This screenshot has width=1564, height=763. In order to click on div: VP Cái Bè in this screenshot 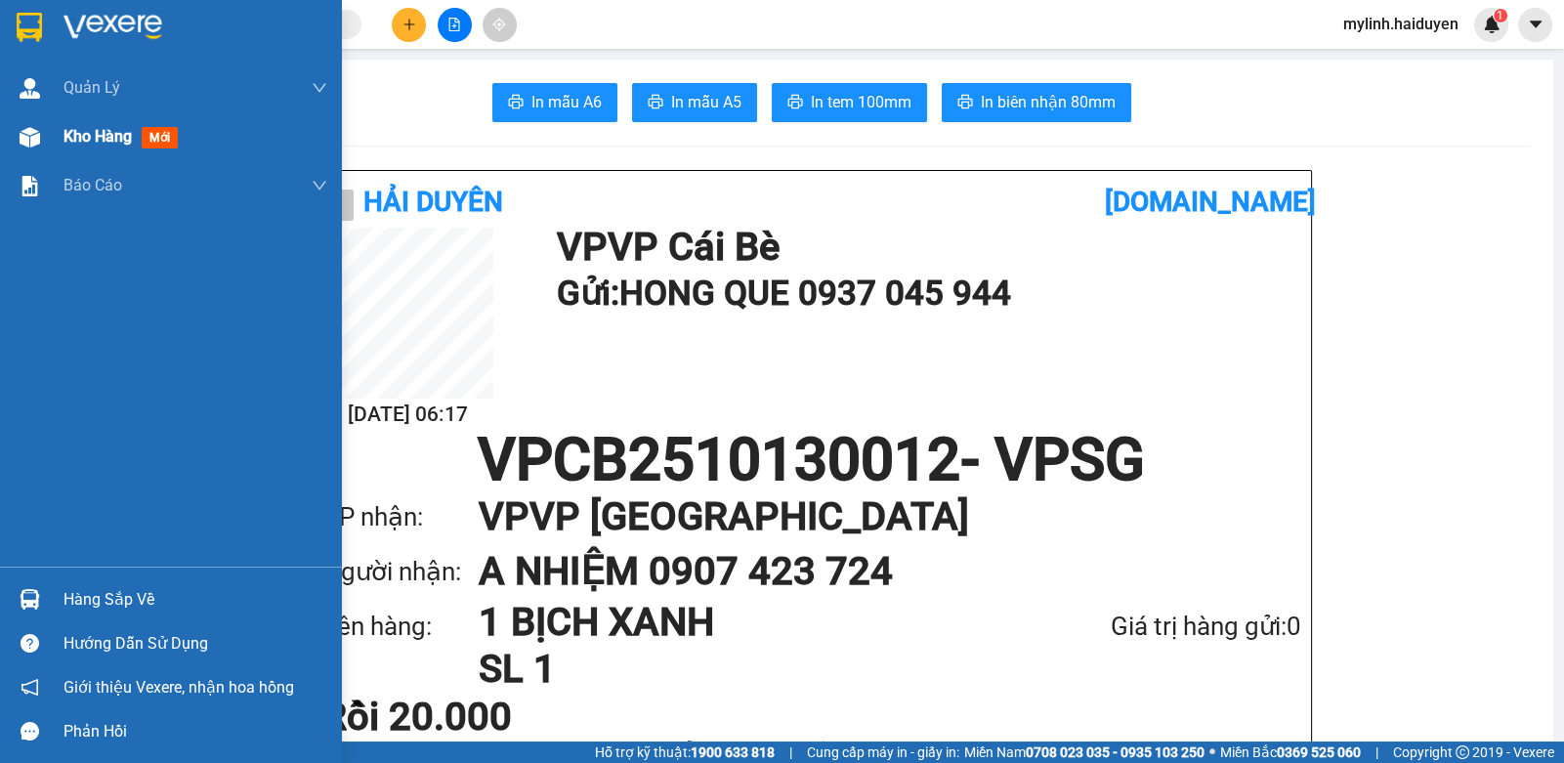, I will do `click(85, 28)`.